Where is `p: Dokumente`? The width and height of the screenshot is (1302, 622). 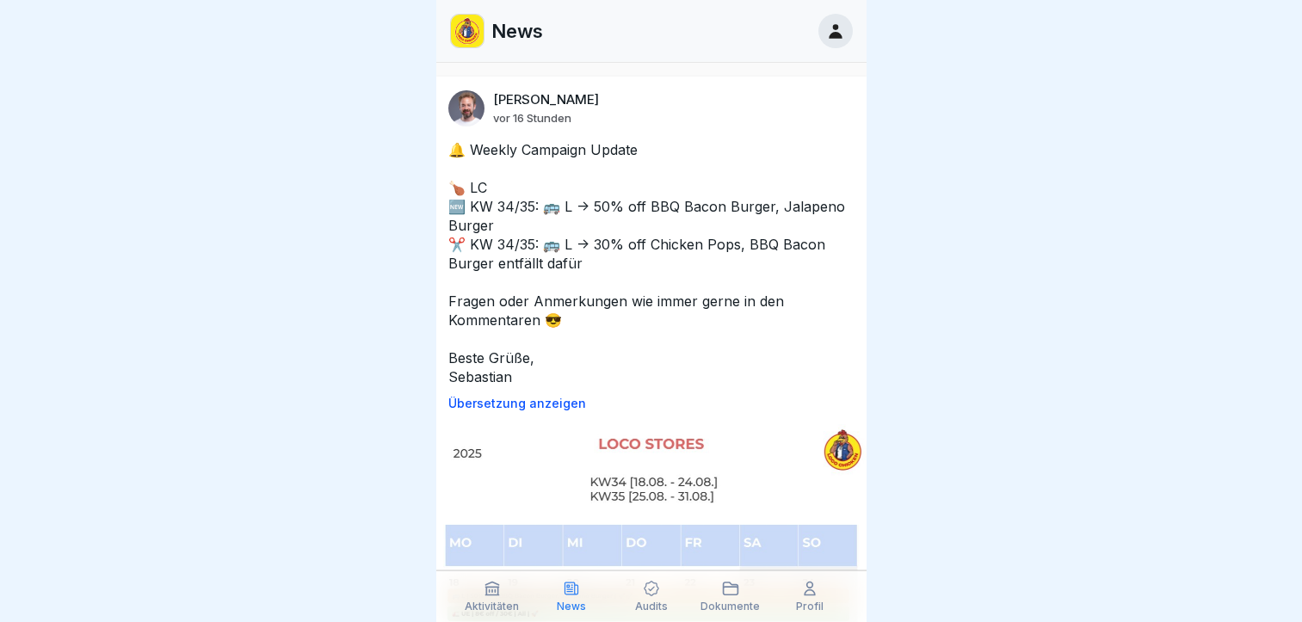 p: Dokumente is located at coordinates (730, 607).